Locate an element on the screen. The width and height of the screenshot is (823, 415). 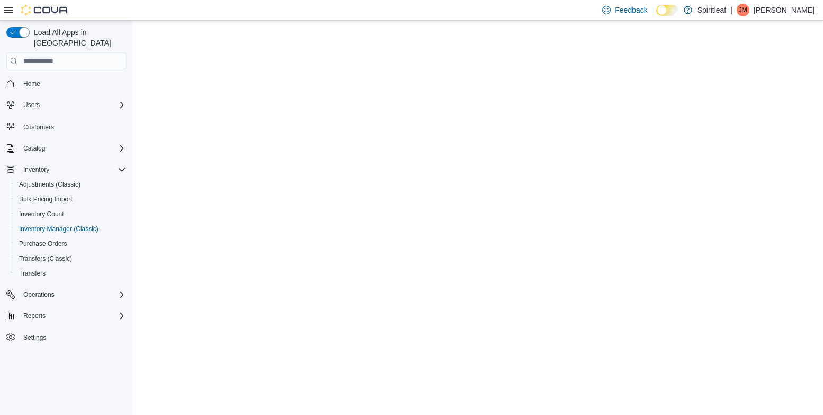
a: Settings is located at coordinates (34, 337).